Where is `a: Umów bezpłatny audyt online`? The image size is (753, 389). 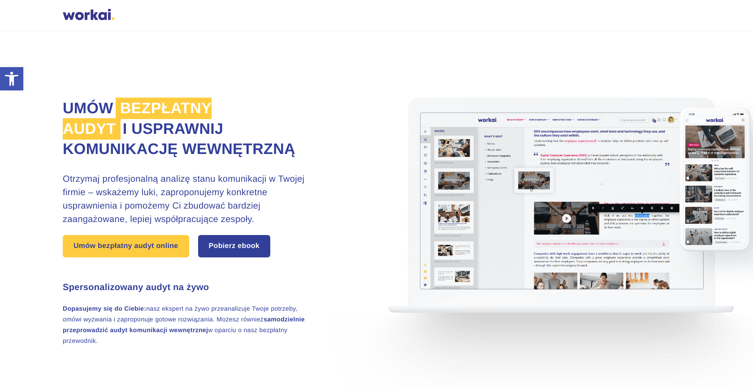 a: Umów bezpłatny audyt online is located at coordinates (126, 246).